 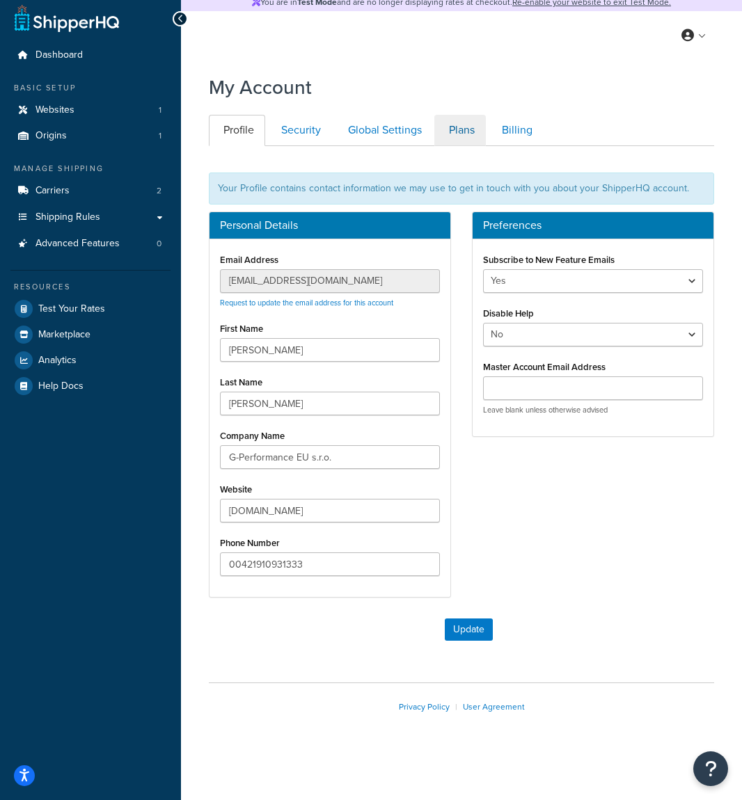 I want to click on span: Websites, so click(x=55, y=110).